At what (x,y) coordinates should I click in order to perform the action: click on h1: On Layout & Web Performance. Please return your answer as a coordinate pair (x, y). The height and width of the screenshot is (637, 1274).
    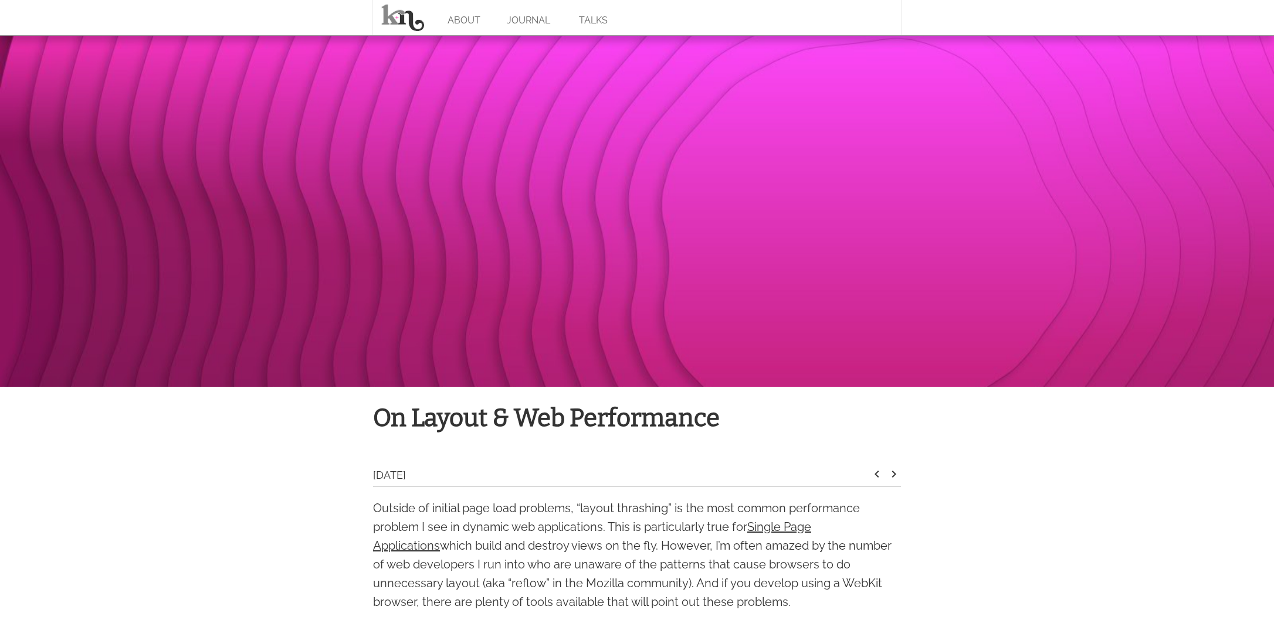
    Looking at the image, I should click on (637, 418).